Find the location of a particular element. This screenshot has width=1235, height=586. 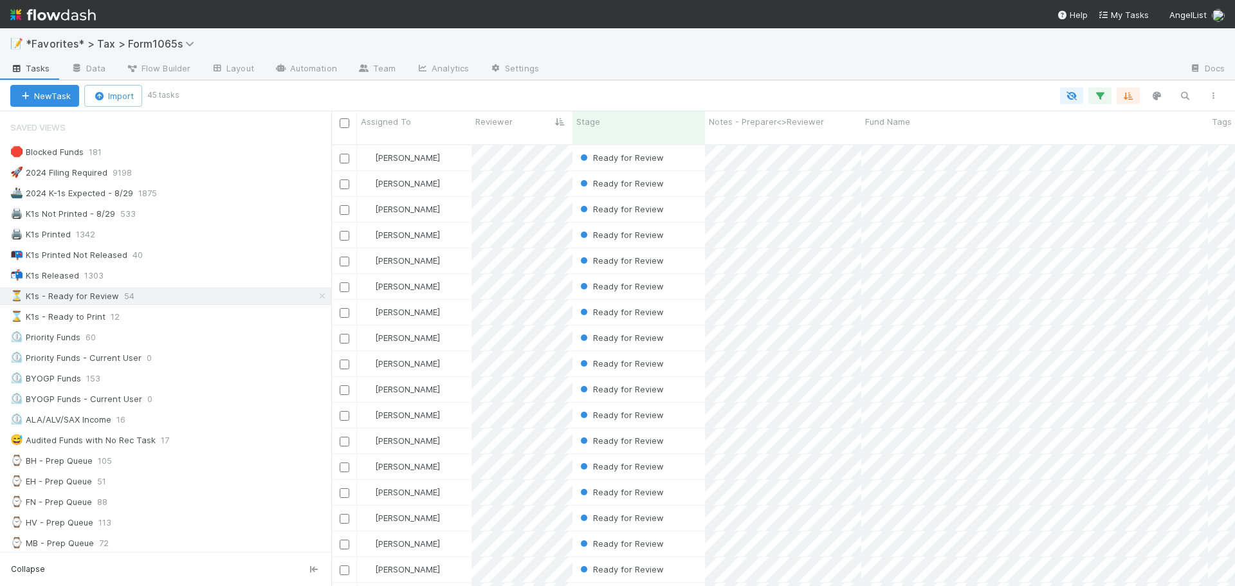

div: Blocked Funds is located at coordinates (47, 152).